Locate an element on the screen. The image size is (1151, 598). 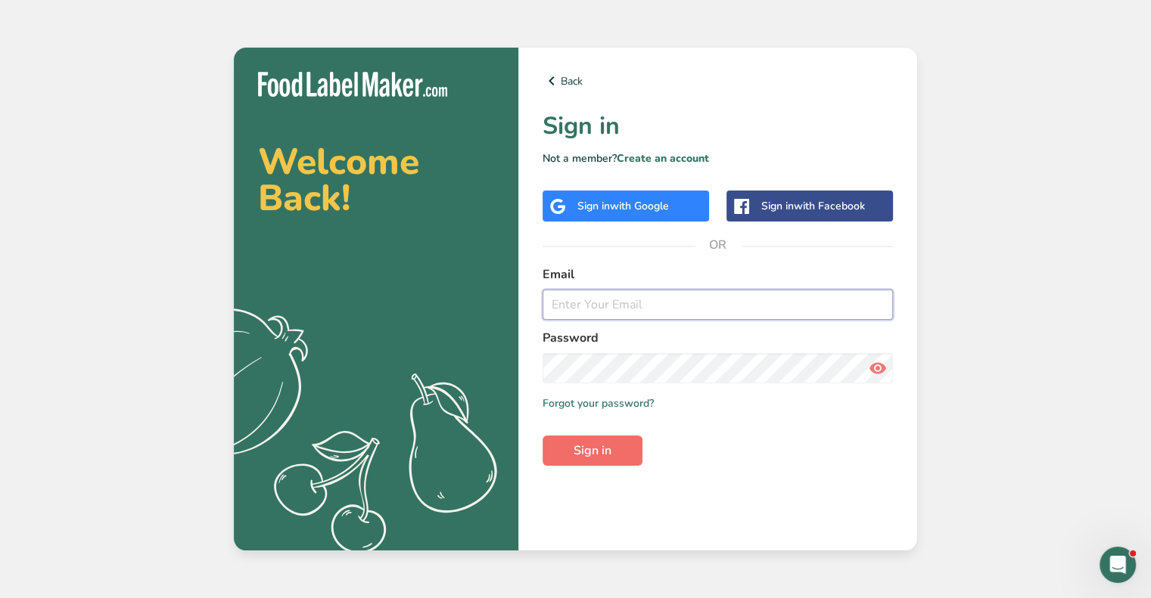
p: Not a member? is located at coordinates (717, 158).